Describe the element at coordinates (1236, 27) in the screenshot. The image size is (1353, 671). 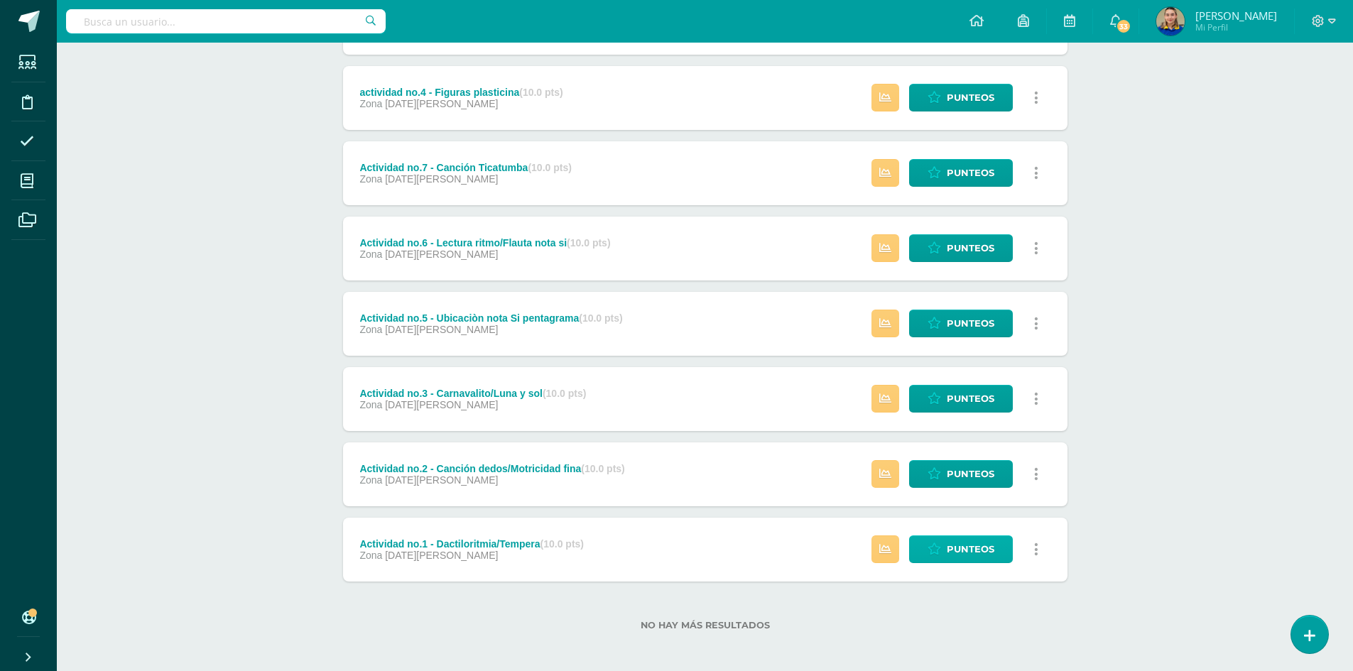
I see `span: Mi Perfil` at that location.